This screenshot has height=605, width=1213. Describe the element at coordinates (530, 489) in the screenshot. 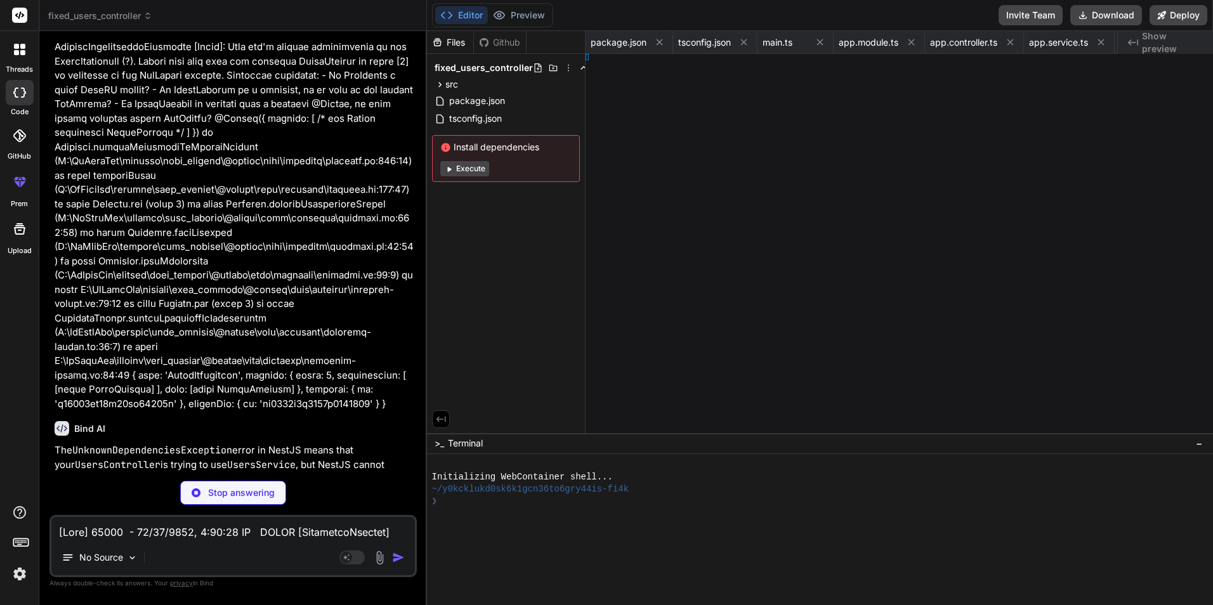

I see `span: ~/y0kcklukd0sk6k1gcn36to6gry44is-fi4k` at that location.